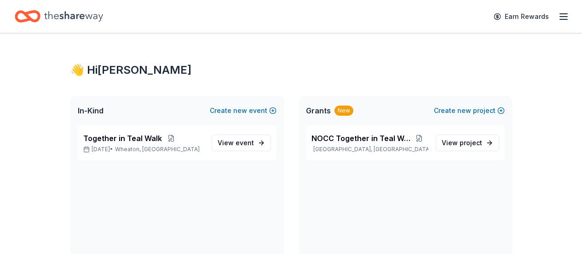 Image resolution: width=582 pixels, height=254 pixels. Describe the element at coordinates (318, 110) in the screenshot. I see `span: Grants` at that location.